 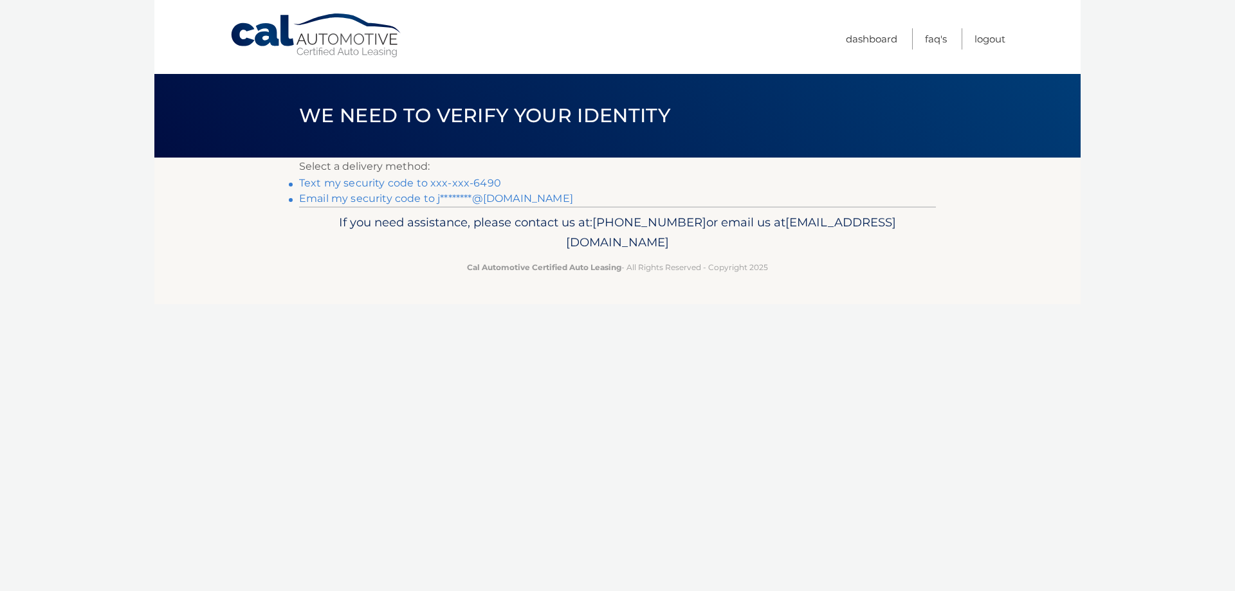 I want to click on a: FAQ's, so click(x=936, y=39).